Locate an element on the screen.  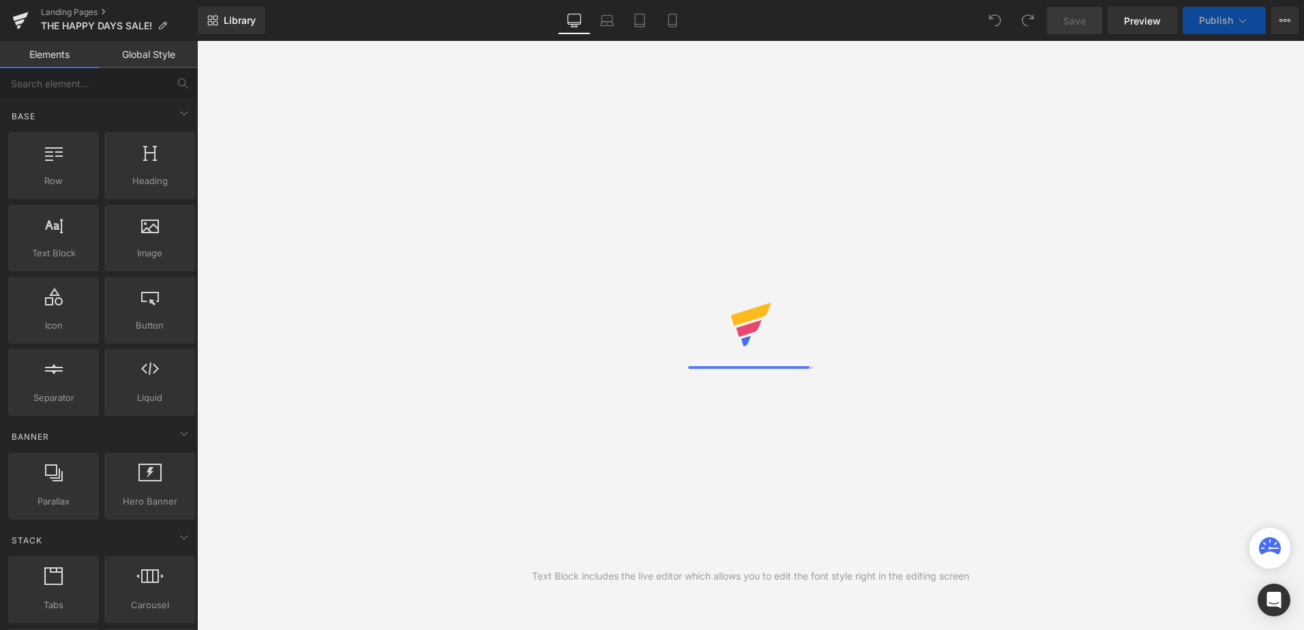
span: Liquid is located at coordinates (149, 398).